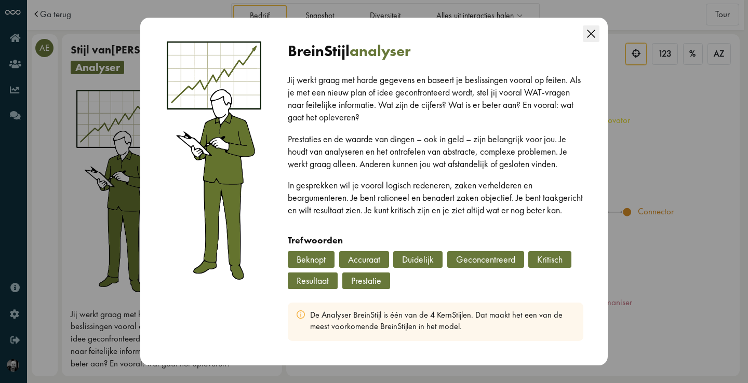 The height and width of the screenshot is (383, 748). What do you see at coordinates (485, 260) in the screenshot?
I see `div: Geconcentreerd` at bounding box center [485, 260].